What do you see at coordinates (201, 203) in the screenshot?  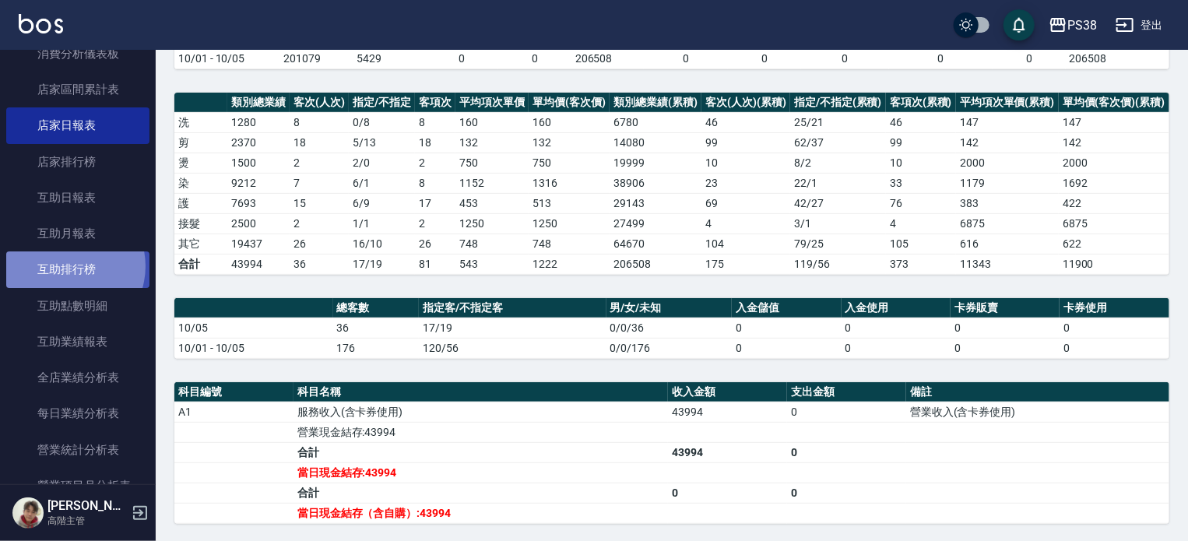 I see `td: 護` at bounding box center [201, 203].